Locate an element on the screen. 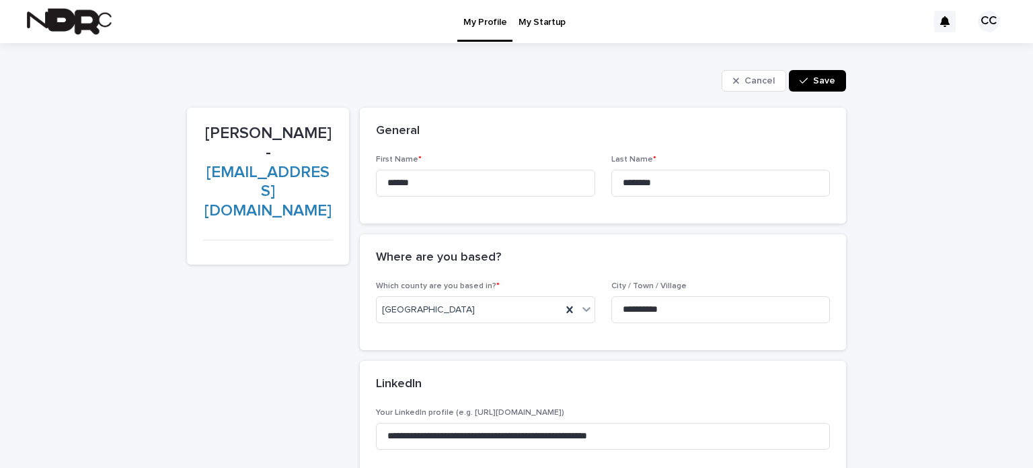 This screenshot has height=468, width=1033. span: City / Town / Village is located at coordinates (649, 286).